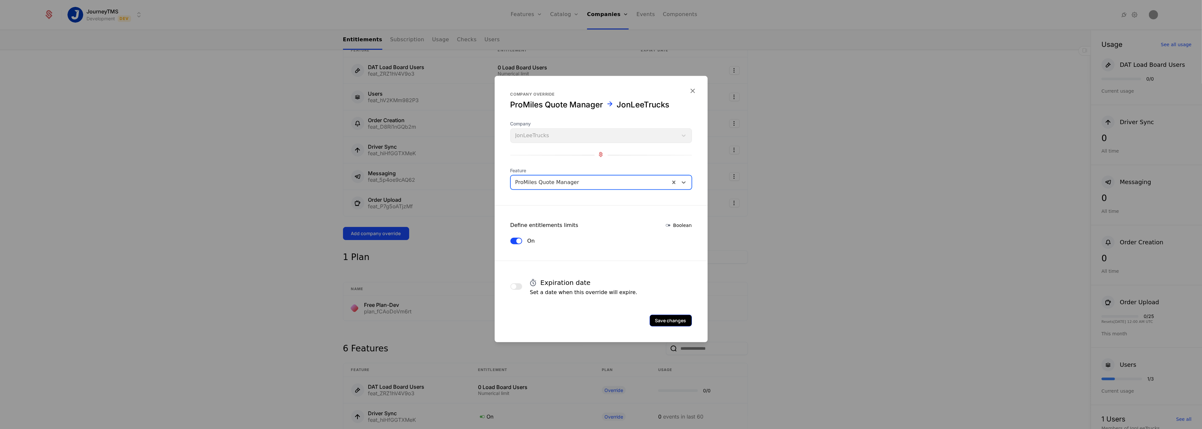  I want to click on label: On, so click(531, 241).